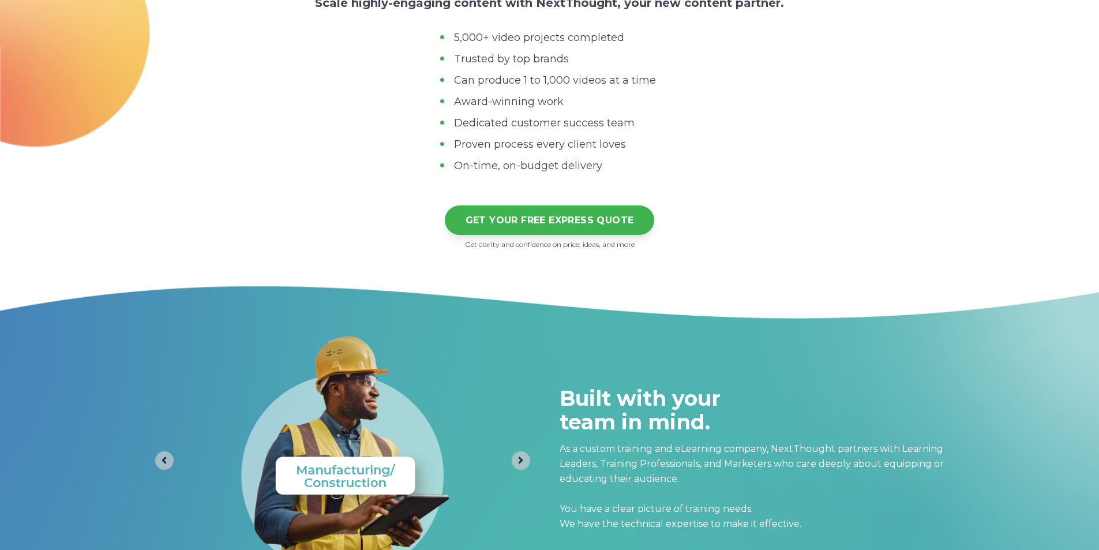 This screenshot has height=550, width=1099. Describe the element at coordinates (544, 123) in the screenshot. I see `span: Dedicated customer success team` at that location.